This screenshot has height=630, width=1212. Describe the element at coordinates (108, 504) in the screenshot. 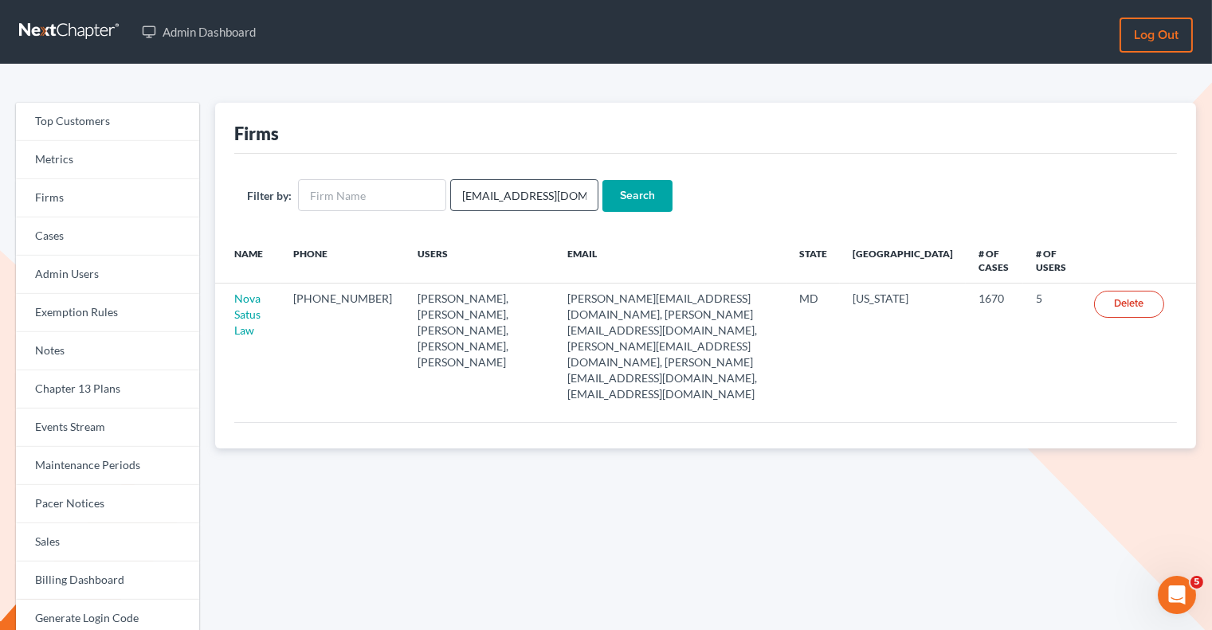

I see `a: Pacer Notices` at that location.